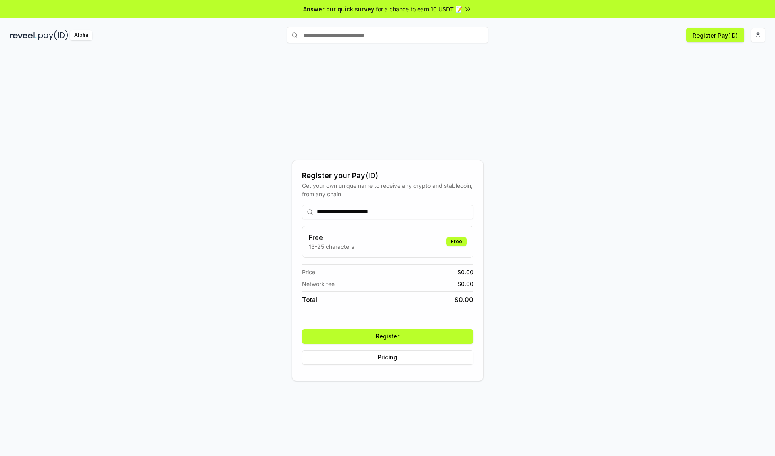 The image size is (775, 456). I want to click on button: Register, so click(388, 336).